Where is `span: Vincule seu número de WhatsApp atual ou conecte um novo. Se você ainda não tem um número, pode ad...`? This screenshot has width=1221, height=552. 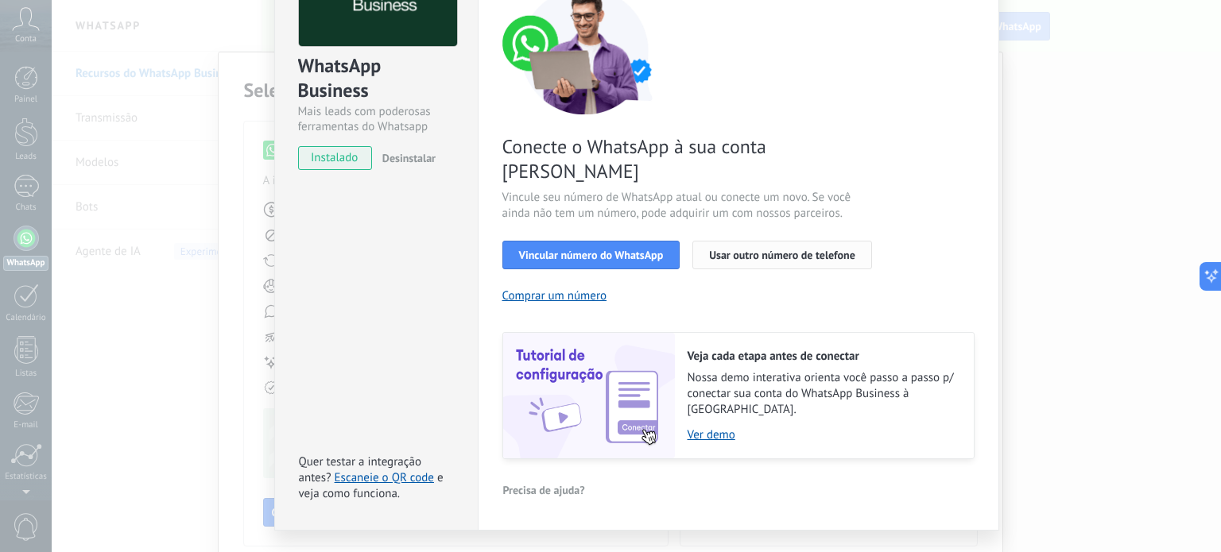
span: Vincule seu número de WhatsApp atual ou conecte um novo. Se você ainda não tem um número, pode ad... is located at coordinates (691, 206).